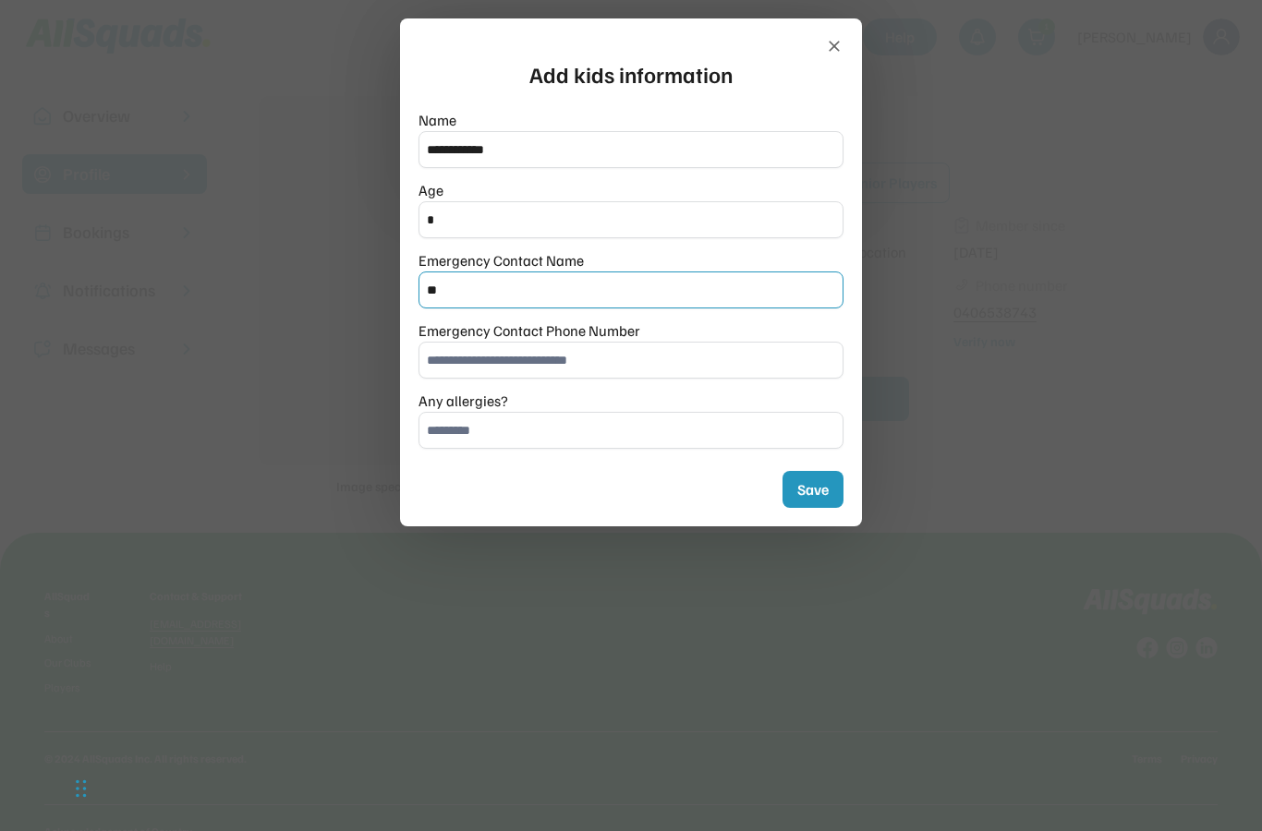 Image resolution: width=1262 pixels, height=831 pixels. Describe the element at coordinates (430, 190) in the screenshot. I see `div: Age` at that location.